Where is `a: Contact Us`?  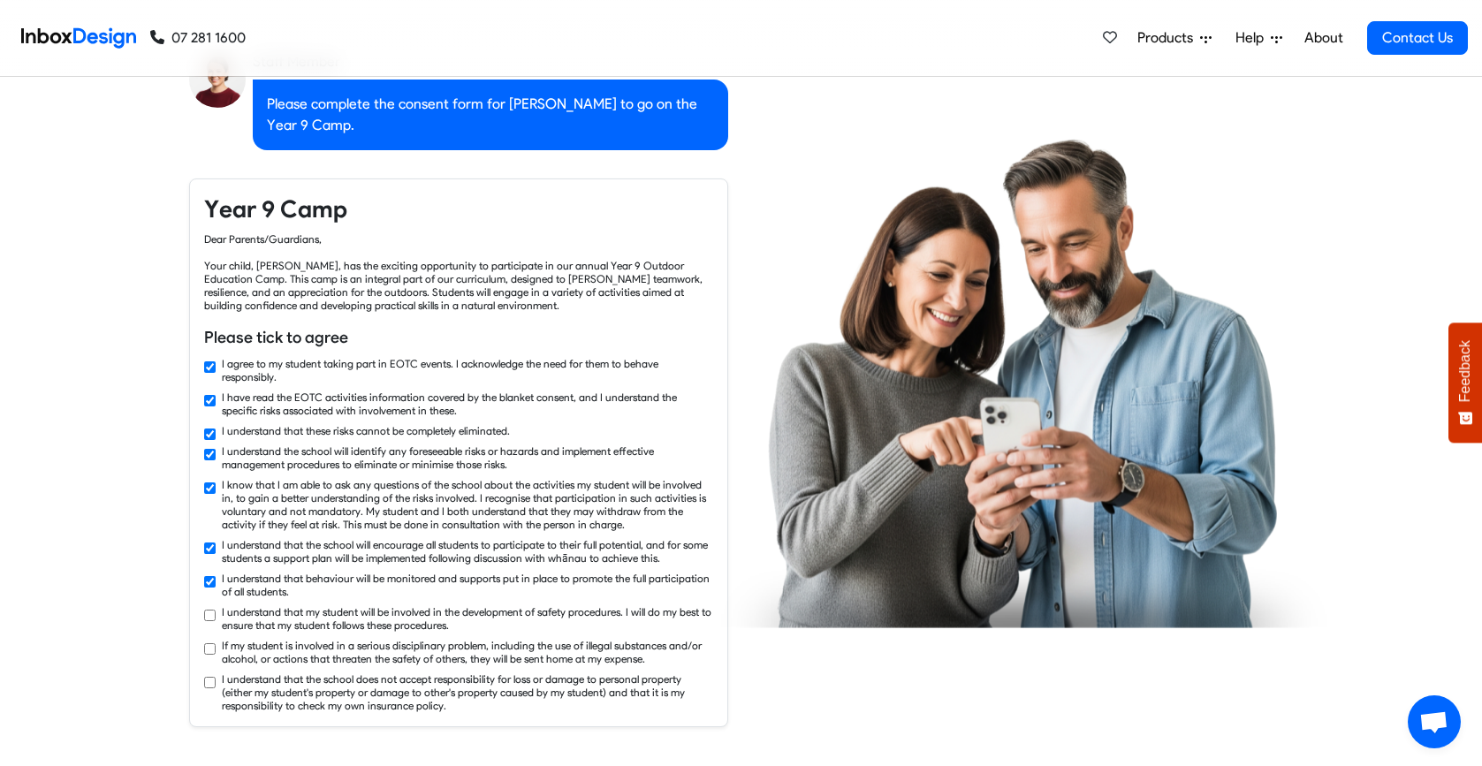
a: Contact Us is located at coordinates (1417, 38).